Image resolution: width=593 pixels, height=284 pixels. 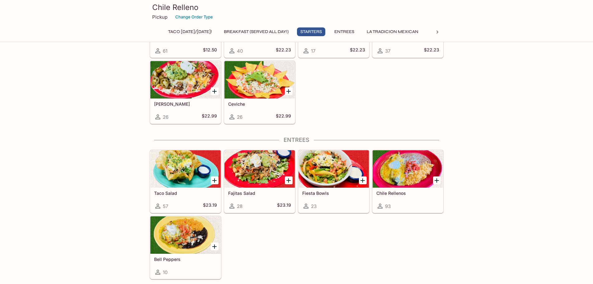 What do you see at coordinates (186, 235) in the screenshot?
I see `div: Bell Peppers` at bounding box center [186, 235].